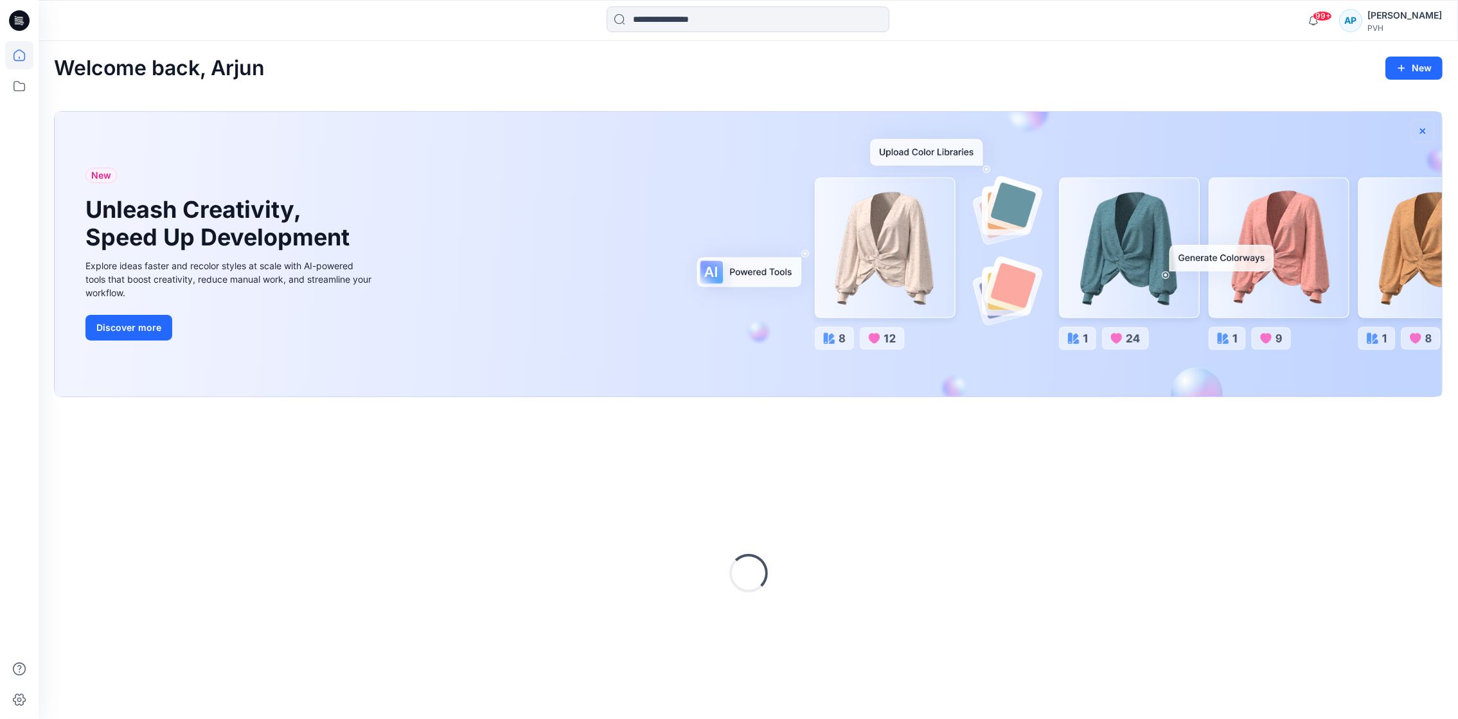 The image size is (1458, 719). What do you see at coordinates (220, 224) in the screenshot?
I see `h1: Unleash Creativity, Speed Up Development` at bounding box center [220, 224].